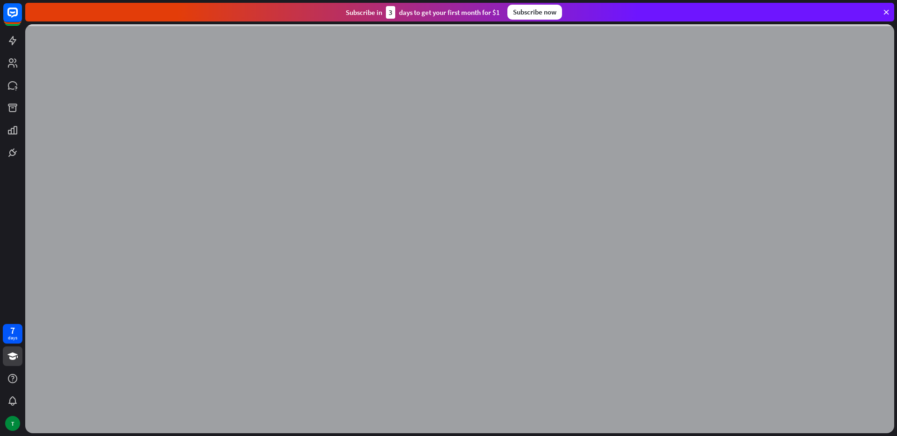 The width and height of the screenshot is (897, 436). Describe the element at coordinates (13, 338) in the screenshot. I see `div: days` at that location.